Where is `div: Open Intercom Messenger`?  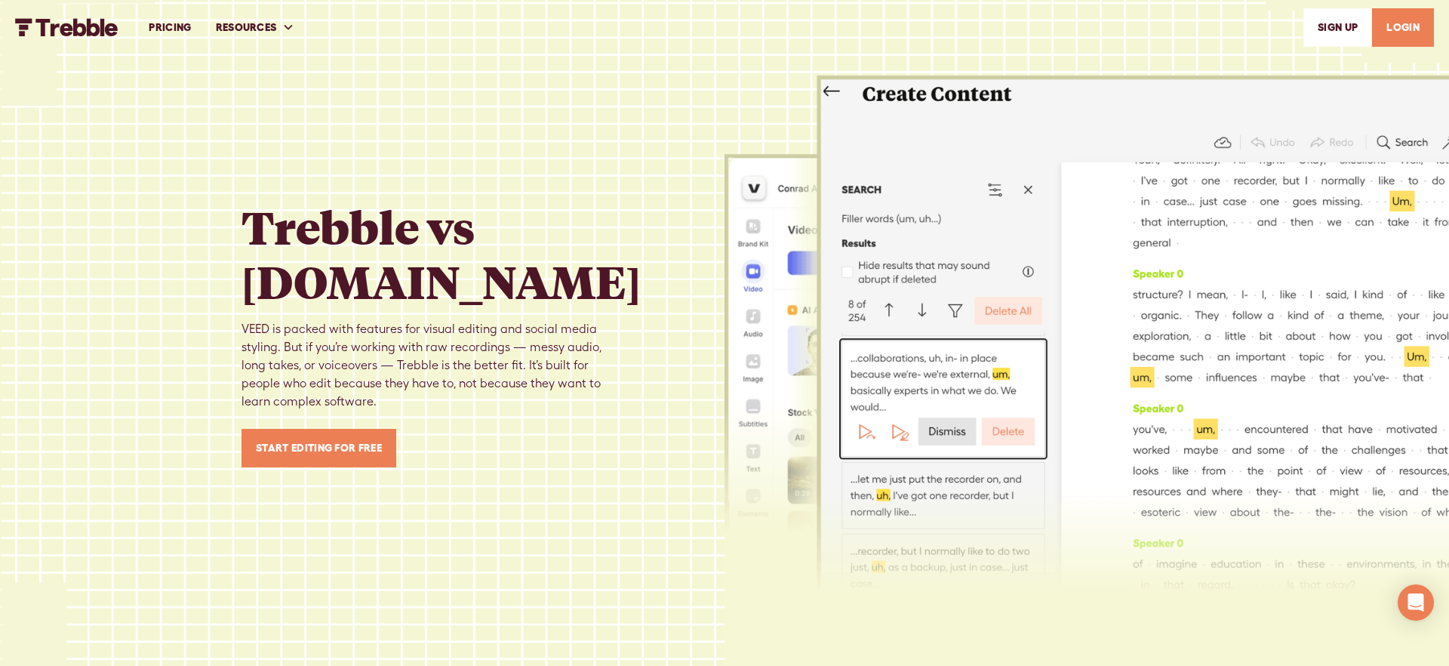 div: Open Intercom Messenger is located at coordinates (1416, 602).